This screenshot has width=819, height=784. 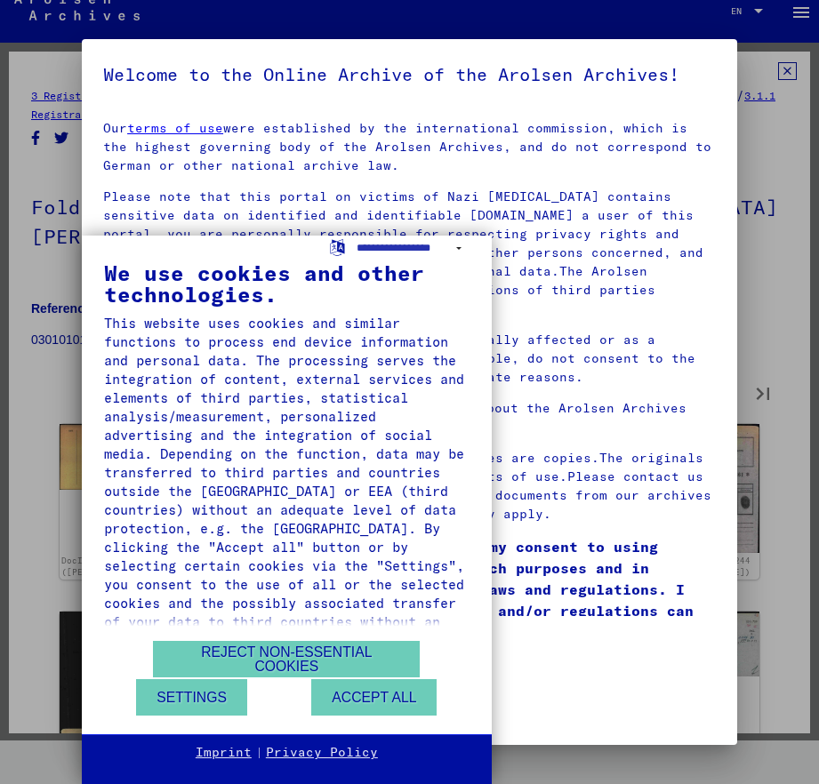 I want to click on button: Settings, so click(x=191, y=697).